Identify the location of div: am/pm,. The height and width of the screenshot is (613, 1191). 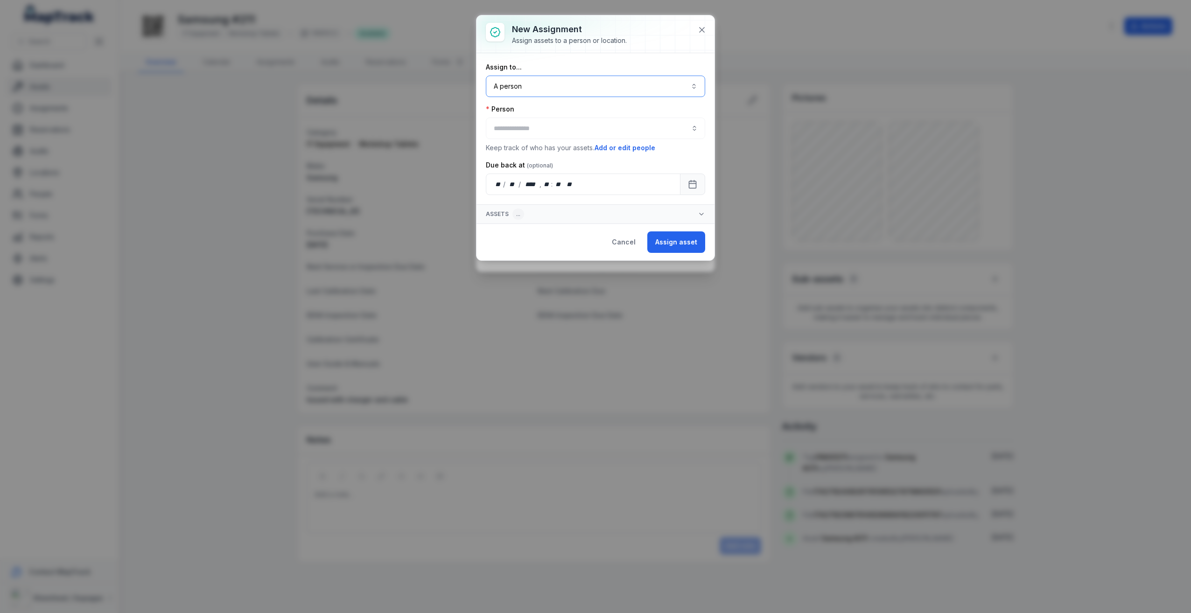
(570, 184).